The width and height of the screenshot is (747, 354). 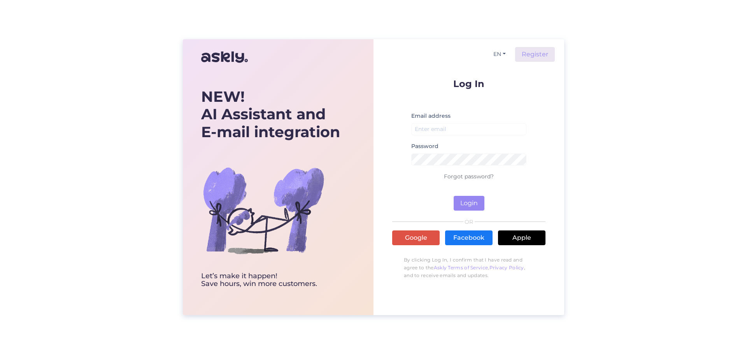 What do you see at coordinates (469, 268) in the screenshot?
I see `p: By clicking Log In, I confirm that I have read and agree to the , , and to receive emails and upd...` at bounding box center [469, 268].